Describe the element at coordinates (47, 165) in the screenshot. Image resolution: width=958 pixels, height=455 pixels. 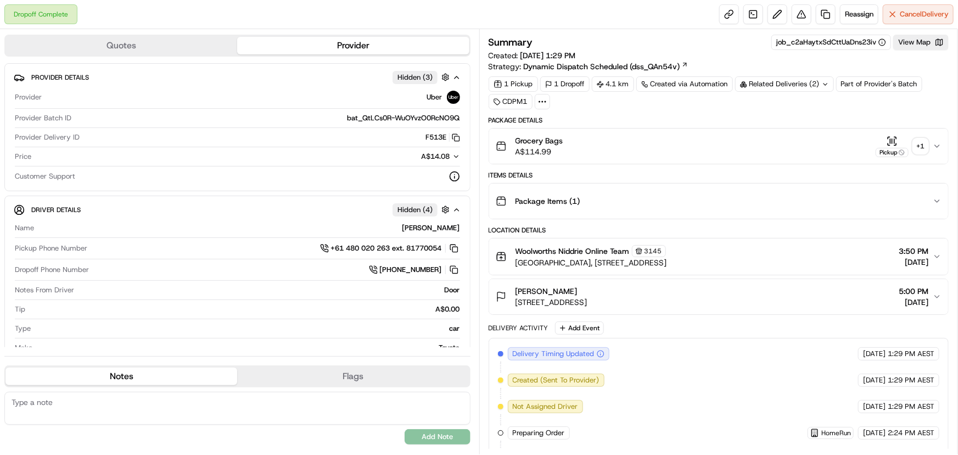
I see `a: 📗Knowledge Base` at that location.